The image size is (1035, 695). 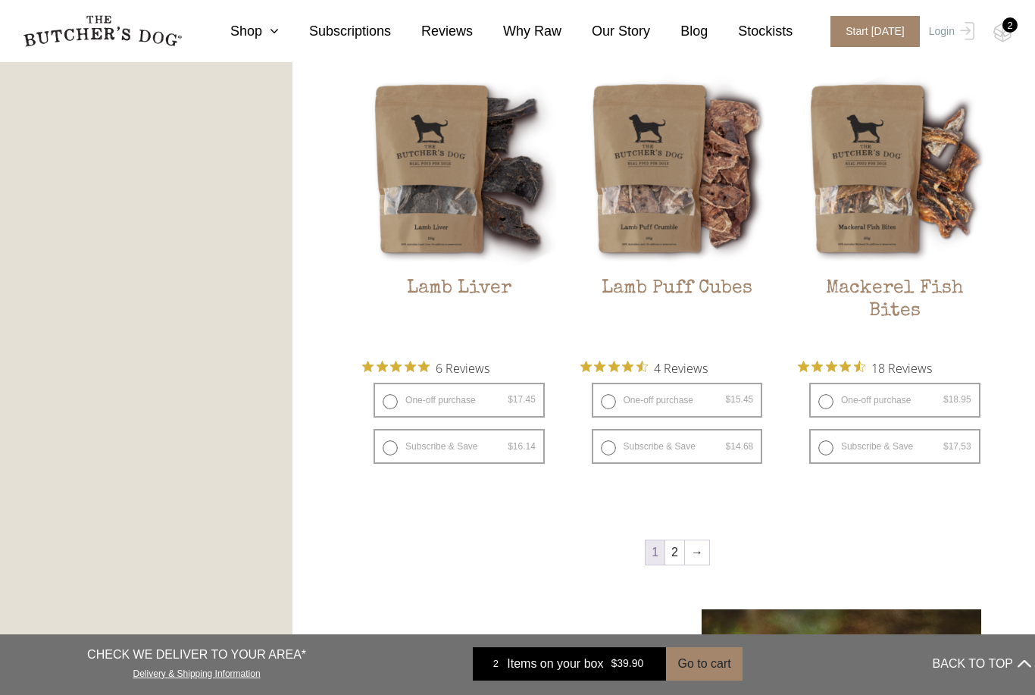 I want to click on a: Lamb LiverLamb Liver, so click(x=459, y=210).